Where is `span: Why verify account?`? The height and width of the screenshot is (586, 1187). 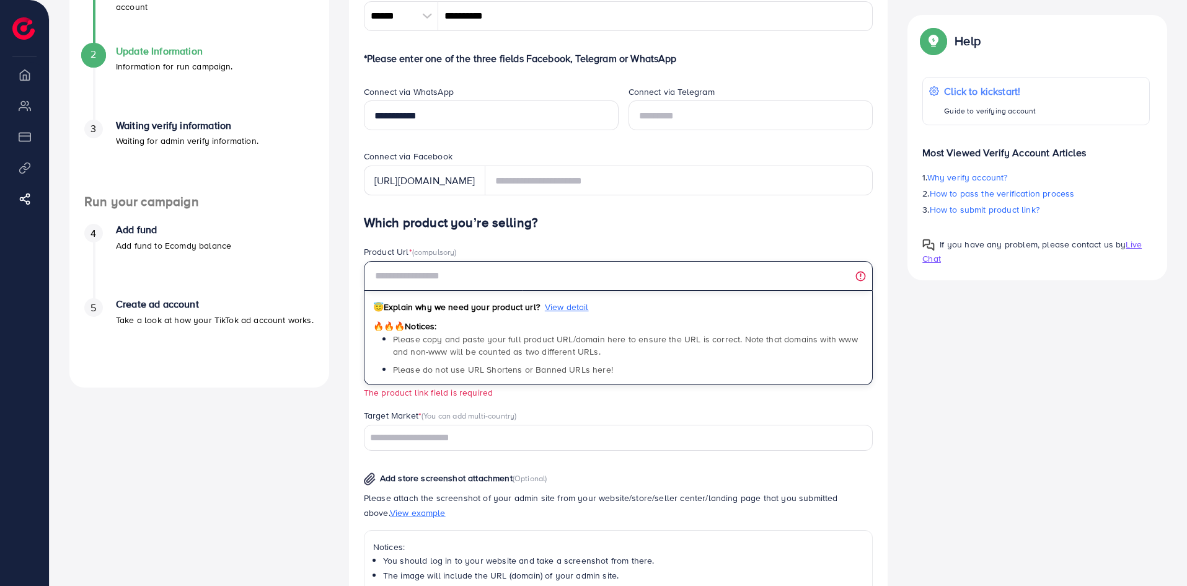
span: Why verify account? is located at coordinates (968, 177).